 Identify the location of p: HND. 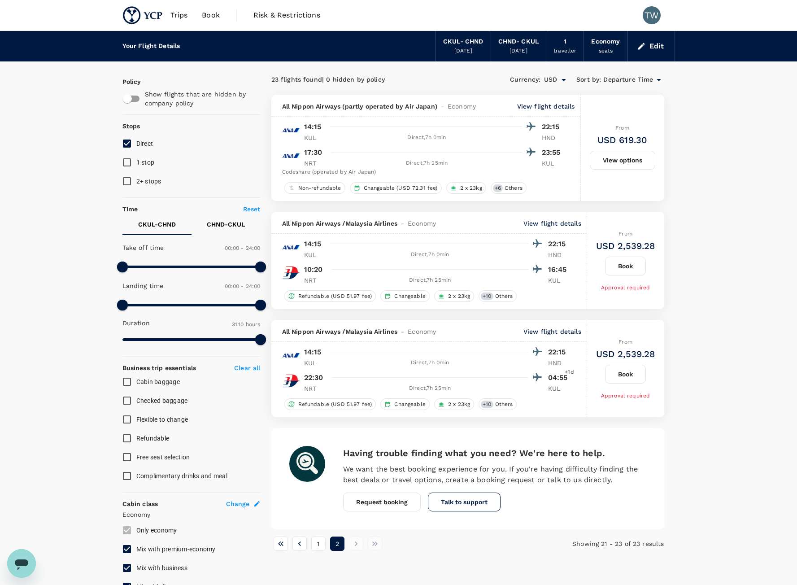
(553, 138).